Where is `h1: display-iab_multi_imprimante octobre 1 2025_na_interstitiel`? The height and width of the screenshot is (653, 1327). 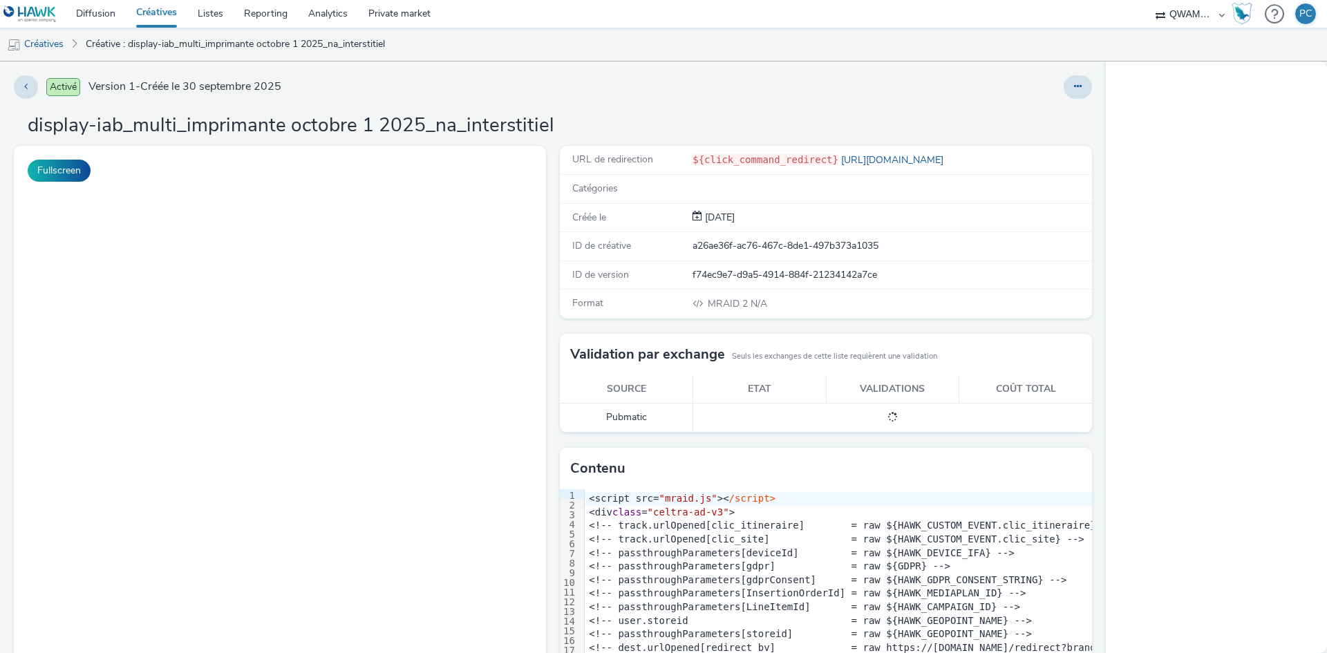 h1: display-iab_multi_imprimante octobre 1 2025_na_interstitiel is located at coordinates (291, 126).